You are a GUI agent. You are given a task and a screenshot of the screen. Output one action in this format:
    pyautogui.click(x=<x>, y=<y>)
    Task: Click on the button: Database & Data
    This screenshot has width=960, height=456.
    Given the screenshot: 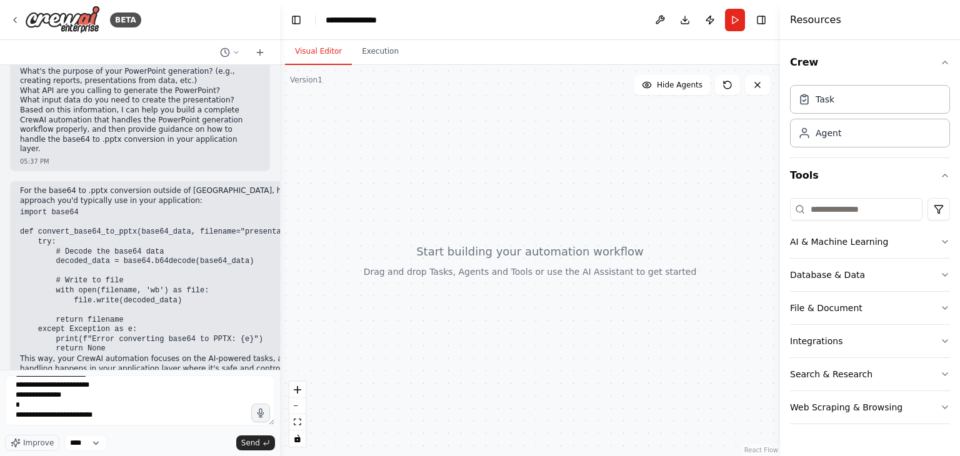 What is the action you would take?
    pyautogui.click(x=870, y=275)
    